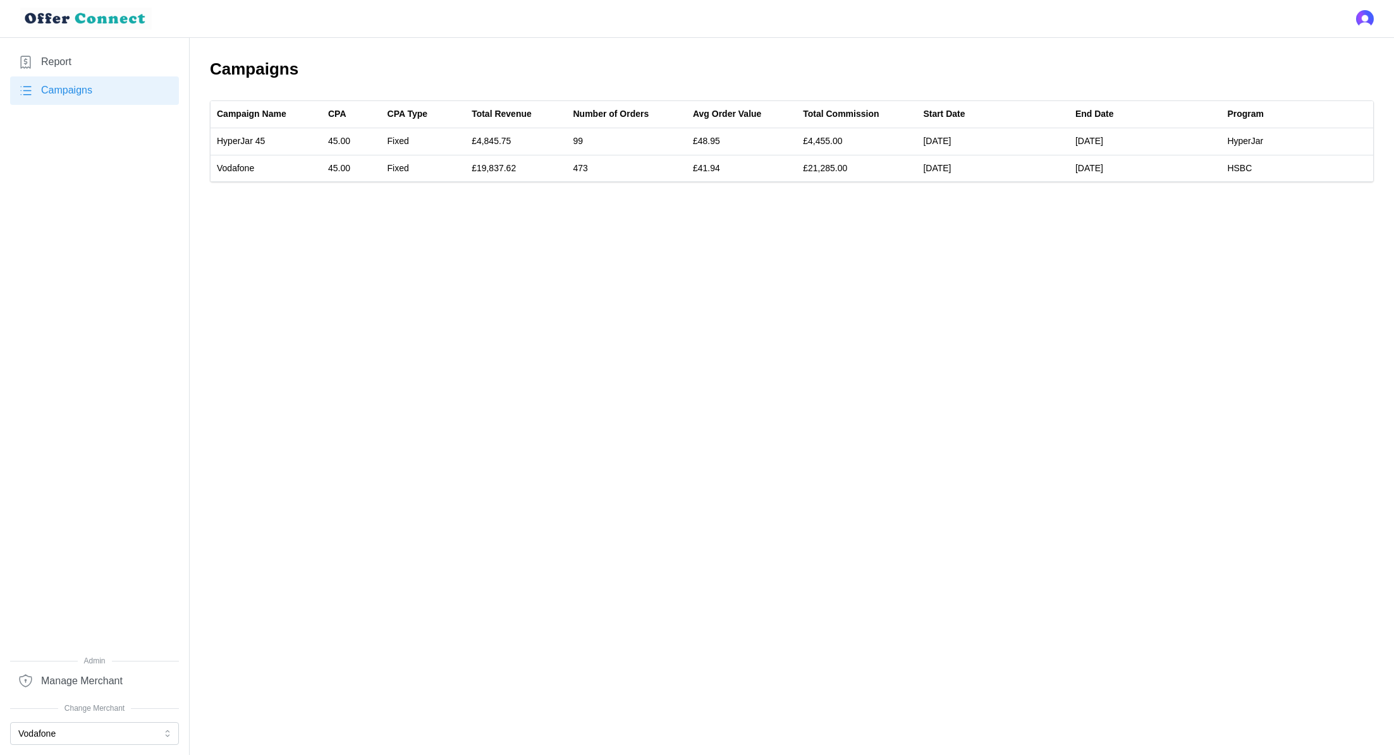  I want to click on div: Program, so click(1245, 114).